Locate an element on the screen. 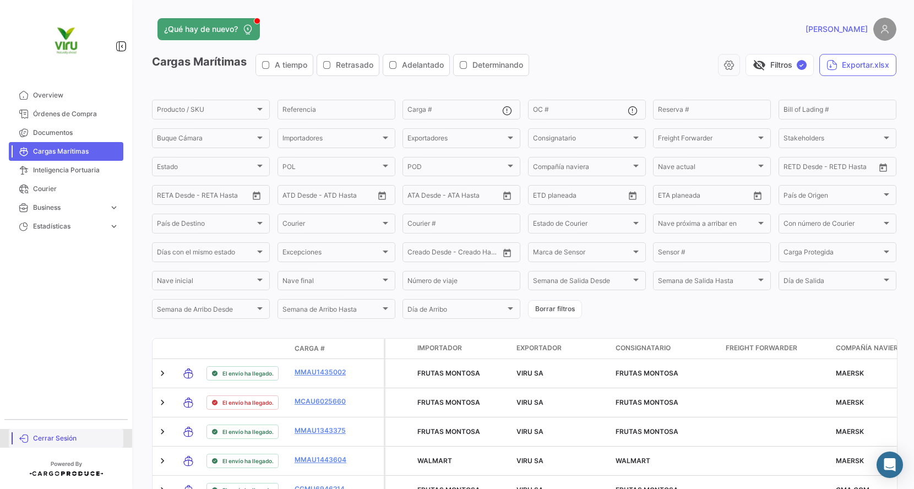 This screenshot has height=489, width=914. span: Importador is located at coordinates (439, 348).